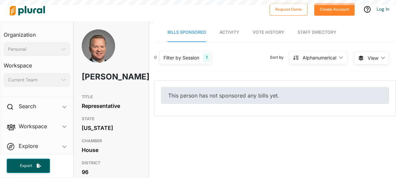  I want to click on h3: Workspace, so click(37, 63).